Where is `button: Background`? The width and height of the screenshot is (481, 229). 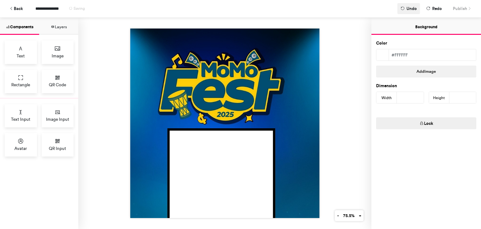
button: Background is located at coordinates (426, 26).